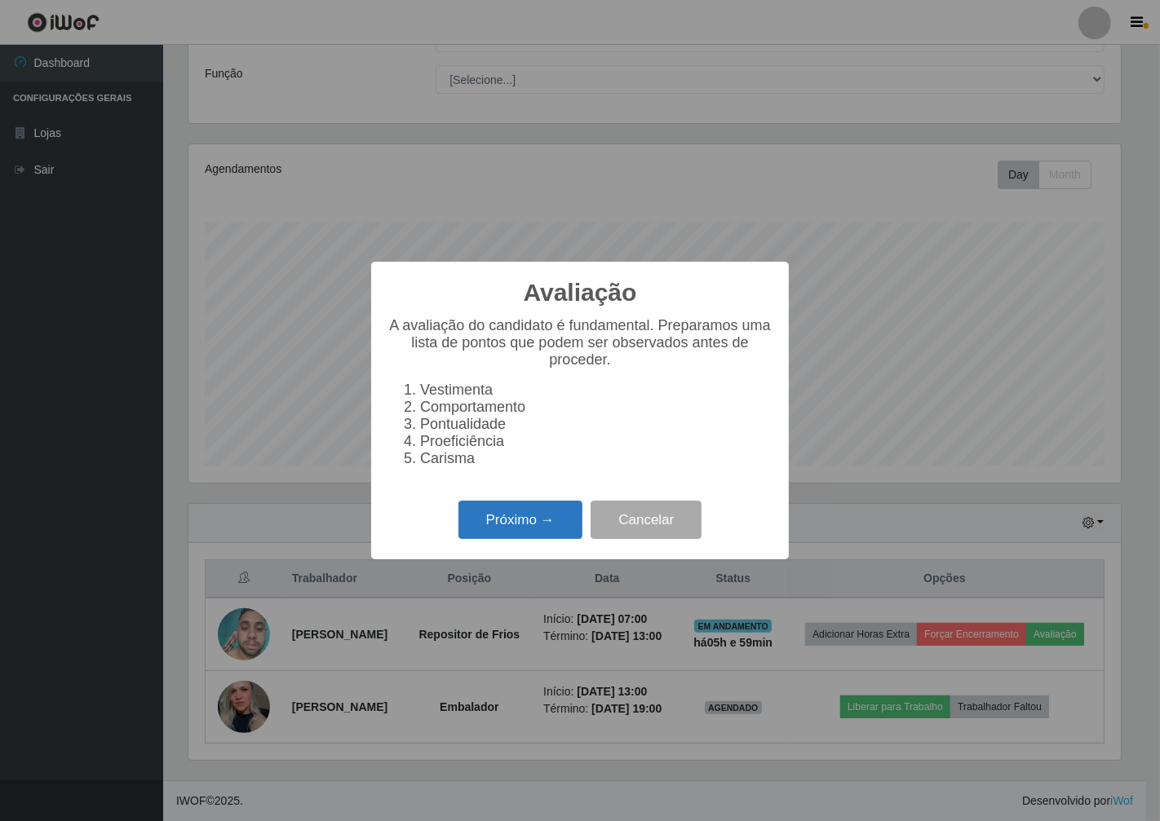  What do you see at coordinates (596, 390) in the screenshot?
I see `li: Vestimenta` at bounding box center [596, 390].